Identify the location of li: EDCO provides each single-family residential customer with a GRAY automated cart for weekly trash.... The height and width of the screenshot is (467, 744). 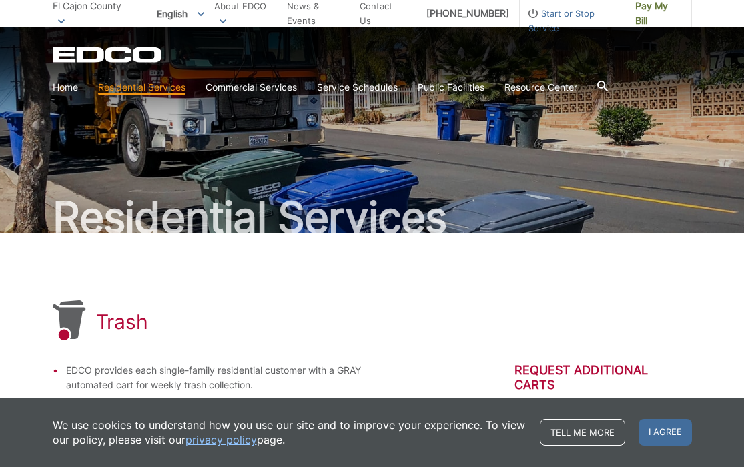
(237, 378).